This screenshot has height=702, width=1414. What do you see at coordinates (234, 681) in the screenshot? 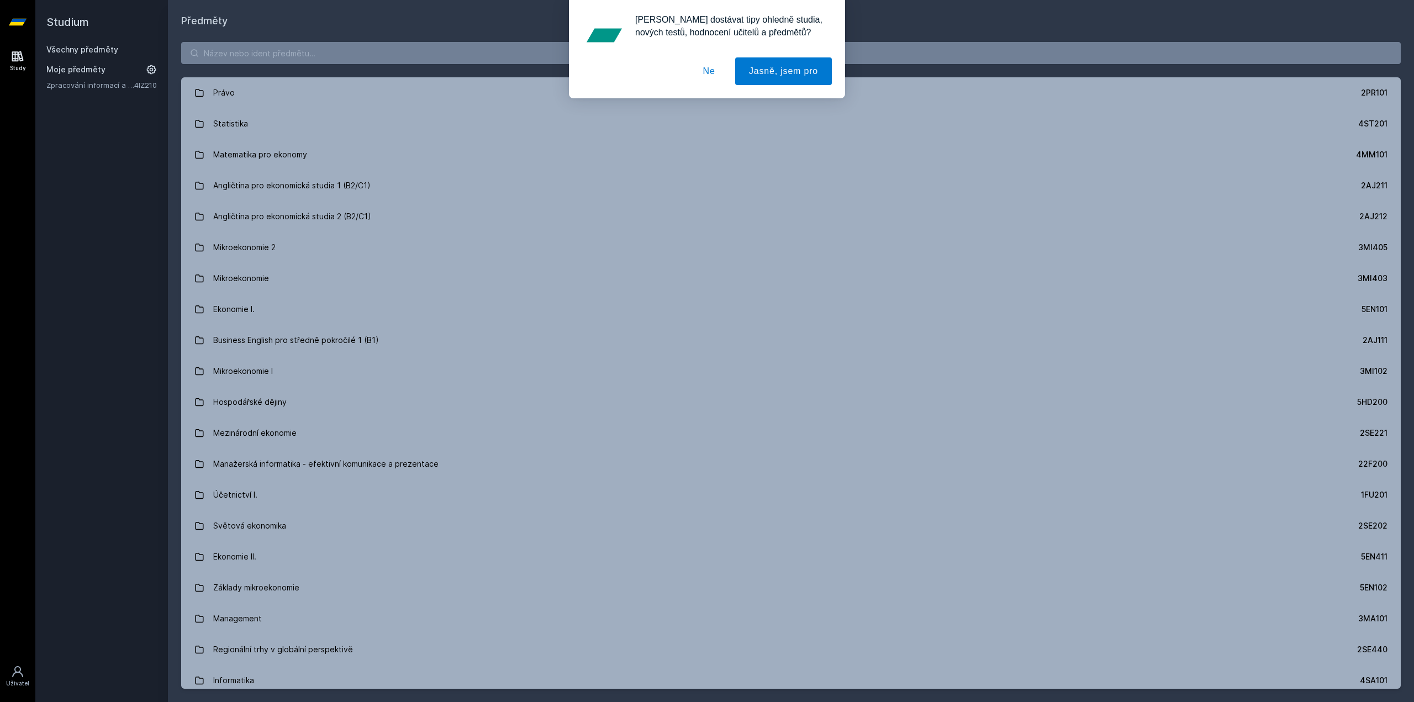
I see `div: Informatika` at bounding box center [234, 681].